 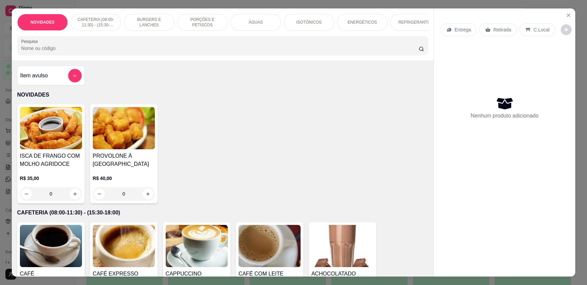 I want to click on p: R$ 35,00, so click(x=51, y=178).